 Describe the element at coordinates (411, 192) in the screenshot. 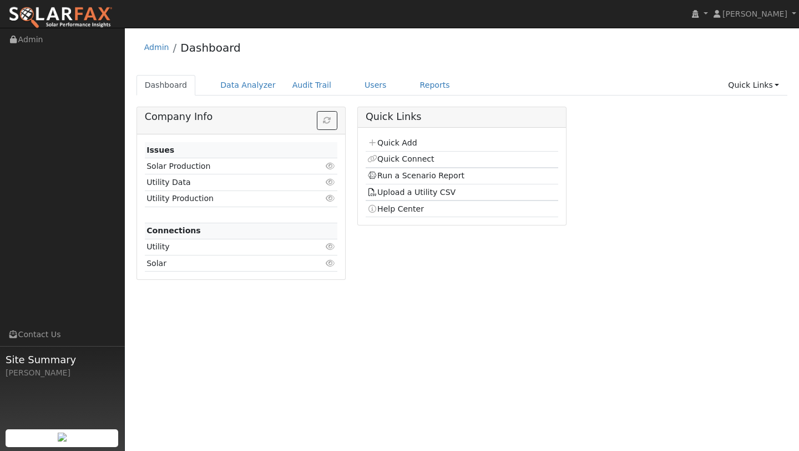

I see `a: Upload a Utility CSV` at that location.